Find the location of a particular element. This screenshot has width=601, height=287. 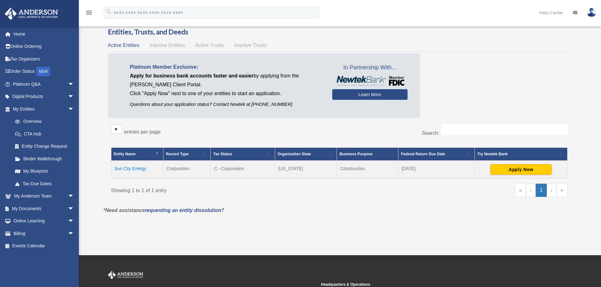

td: Construction is located at coordinates (367, 170).